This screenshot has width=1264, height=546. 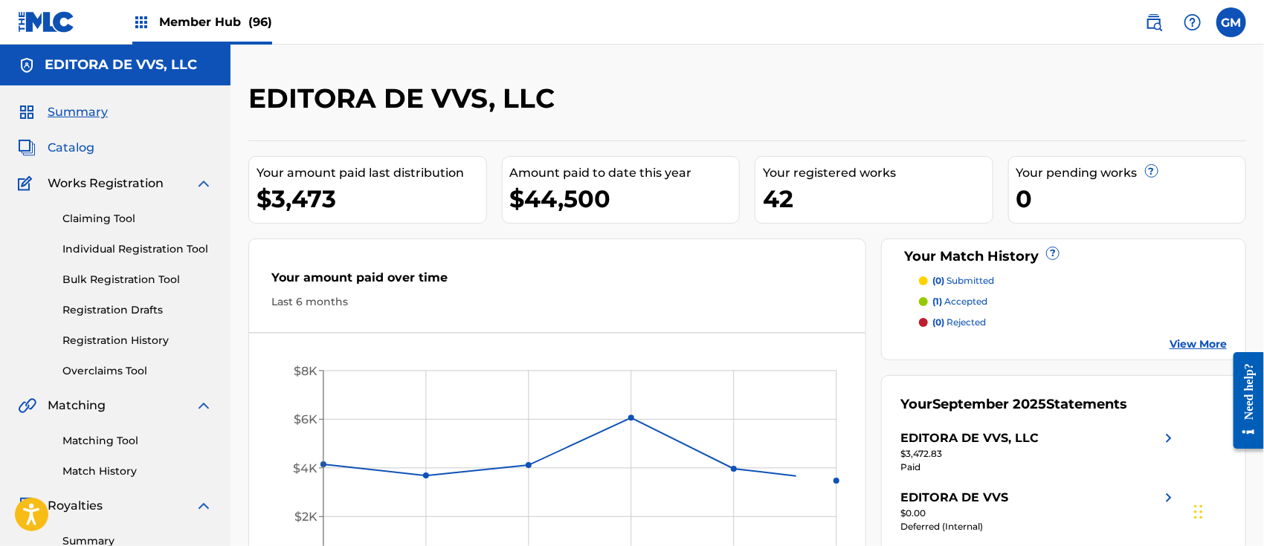 I want to click on a: SummarySummary, so click(x=62, y=112).